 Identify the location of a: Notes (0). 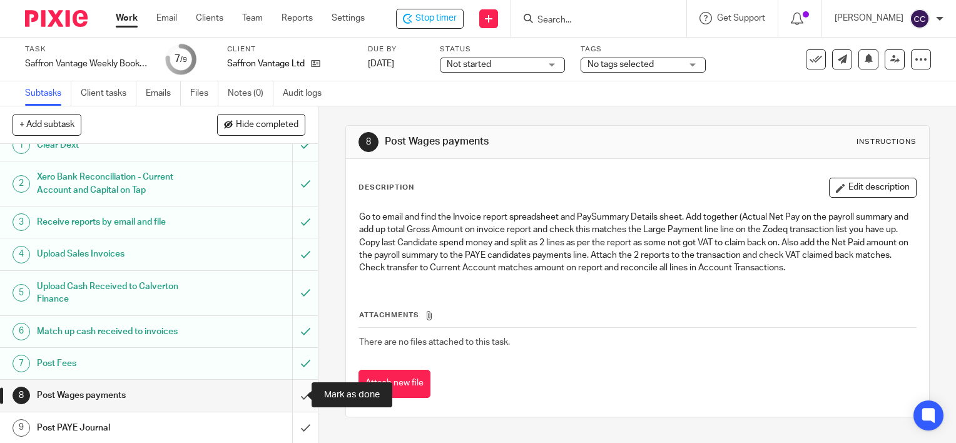
(250, 93).